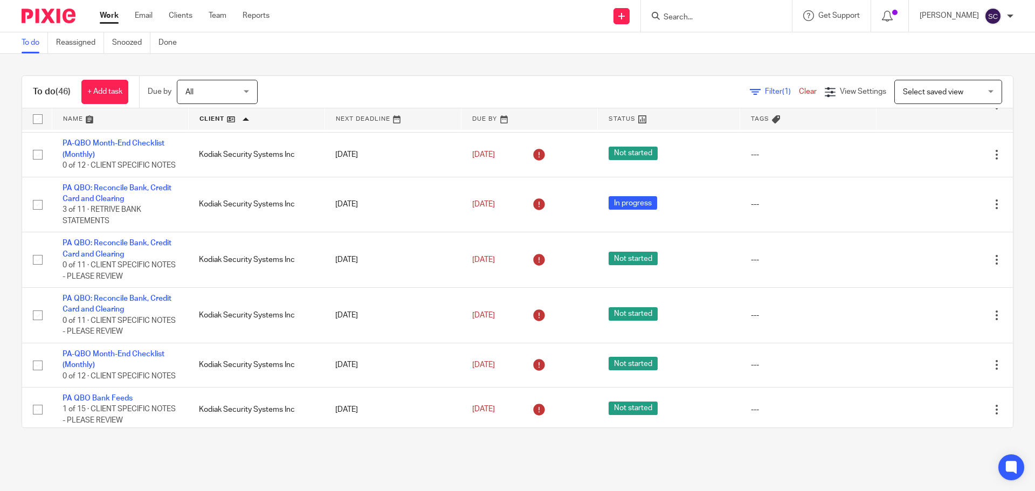  Describe the element at coordinates (760, 119) in the screenshot. I see `span: Tags` at that location.